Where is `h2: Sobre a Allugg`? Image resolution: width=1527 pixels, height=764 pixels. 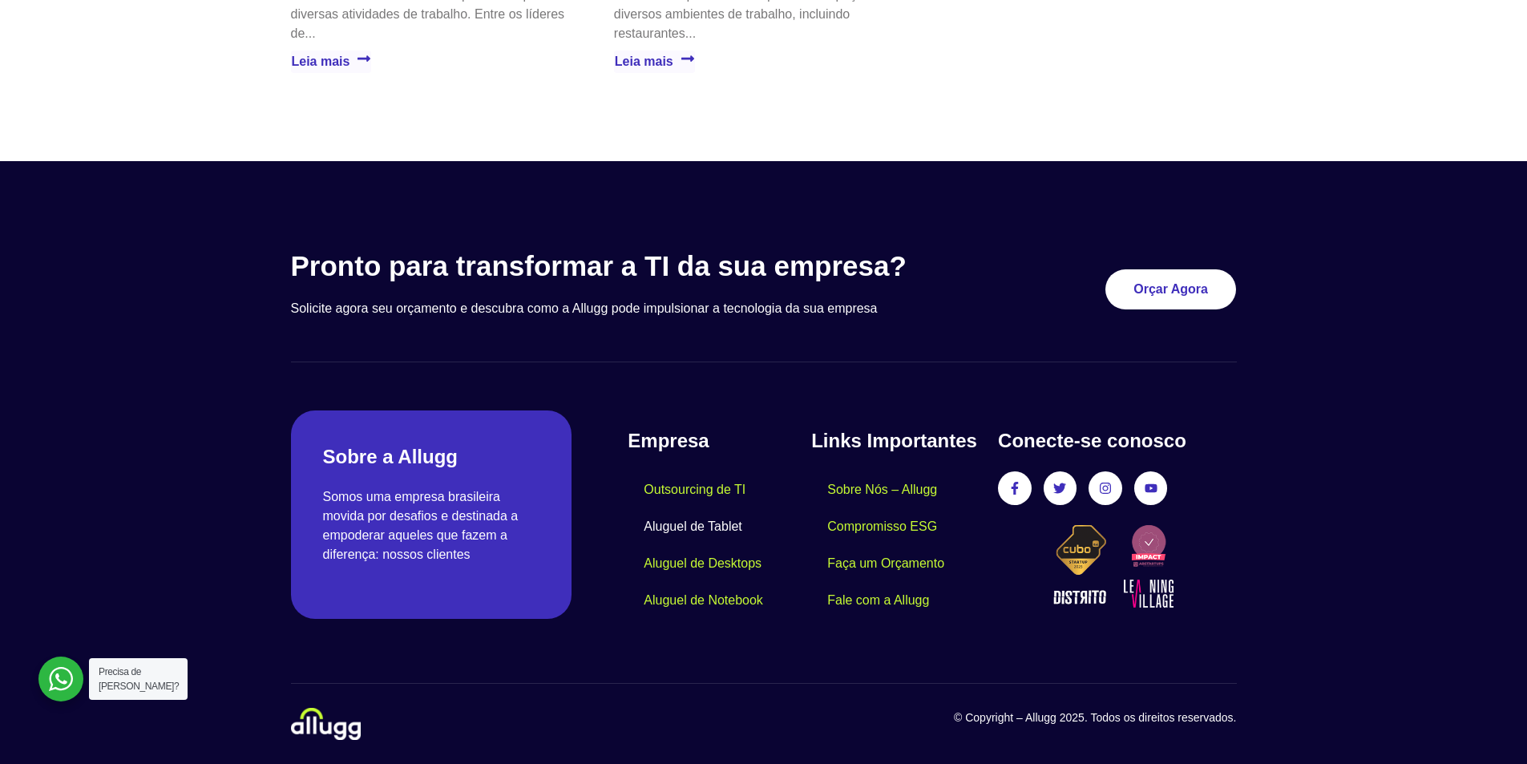
h2: Sobre a Allugg is located at coordinates (431, 457).